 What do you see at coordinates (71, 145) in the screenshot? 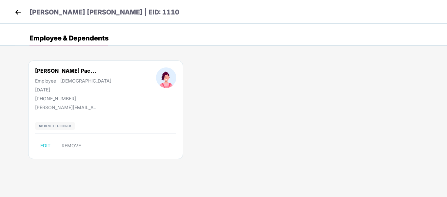
I see `span: REMOVE` at bounding box center [71, 145].